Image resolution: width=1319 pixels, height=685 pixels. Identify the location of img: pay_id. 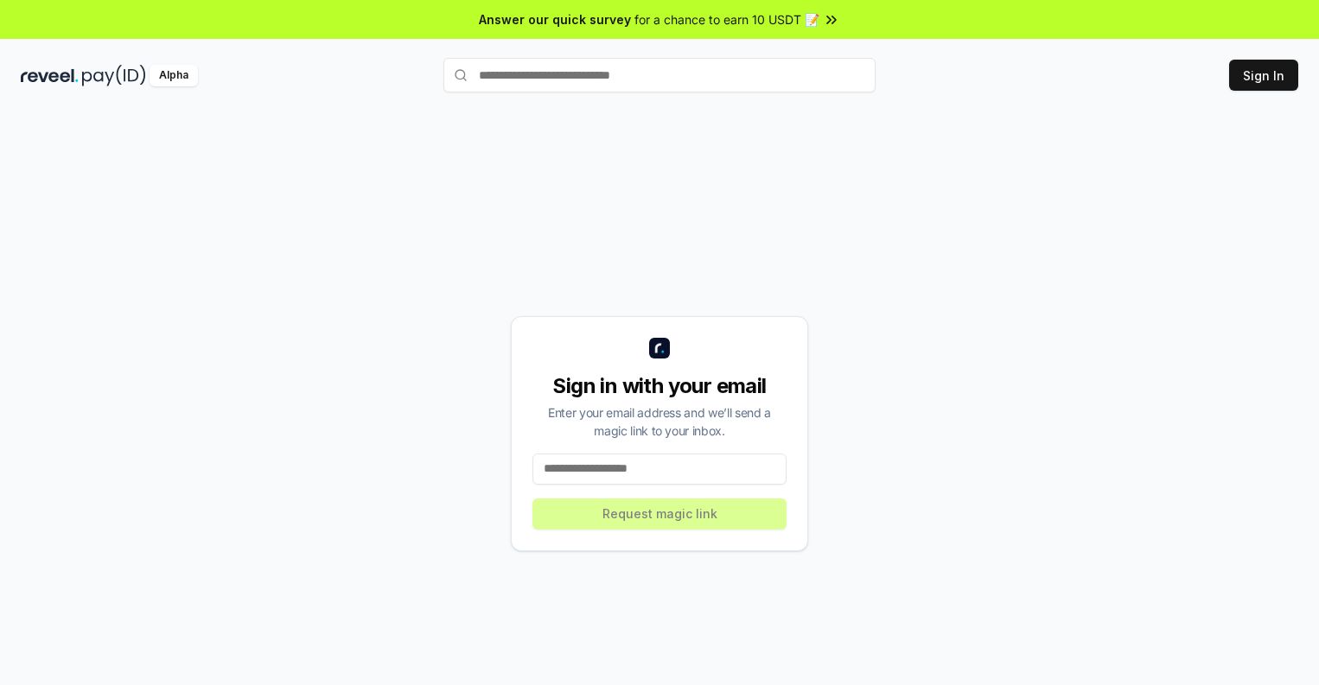
(114, 75).